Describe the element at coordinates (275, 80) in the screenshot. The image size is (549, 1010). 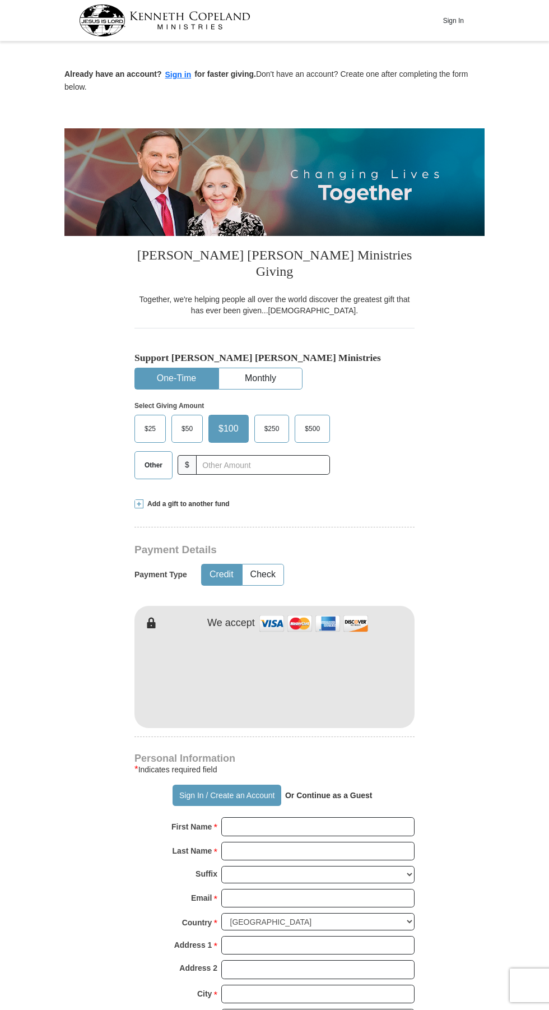
I see `p: Don't have an account? Create one after completing the form below.` at that location.